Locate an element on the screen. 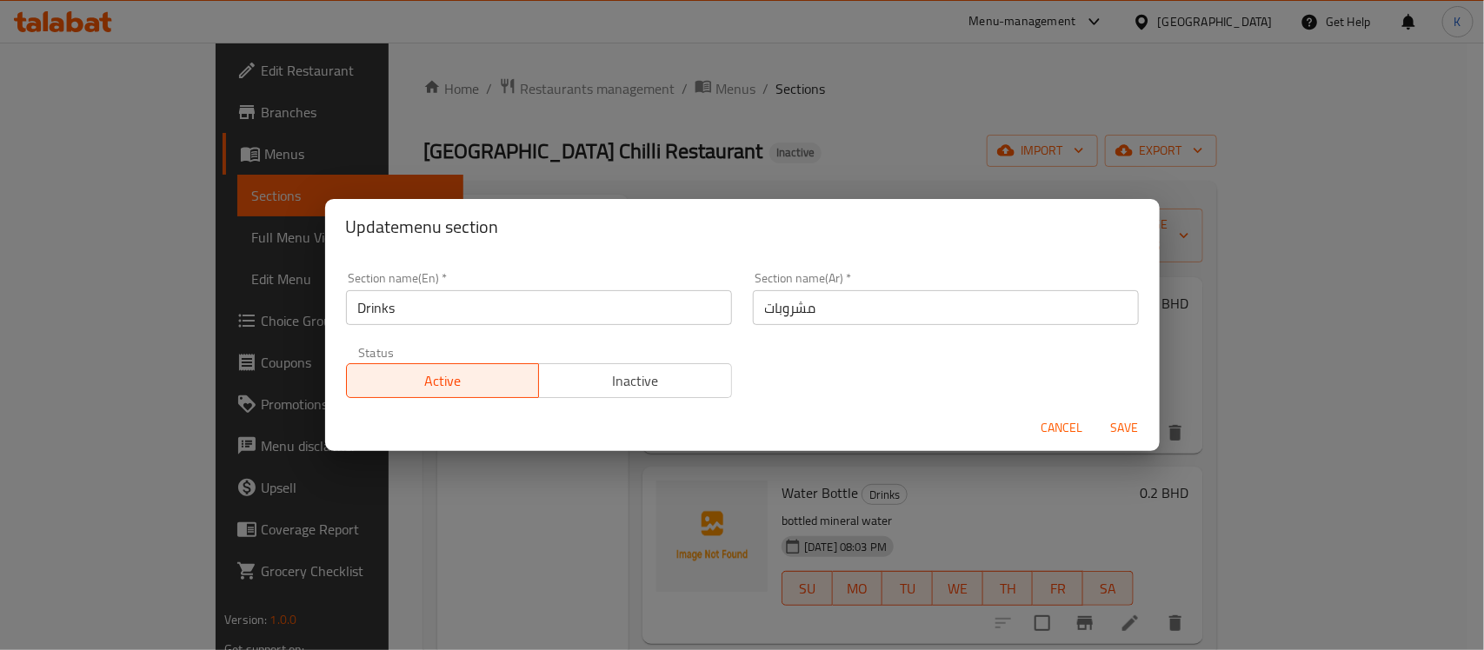 Image resolution: width=1484 pixels, height=650 pixels. button: Cancel is located at coordinates (1062, 428).